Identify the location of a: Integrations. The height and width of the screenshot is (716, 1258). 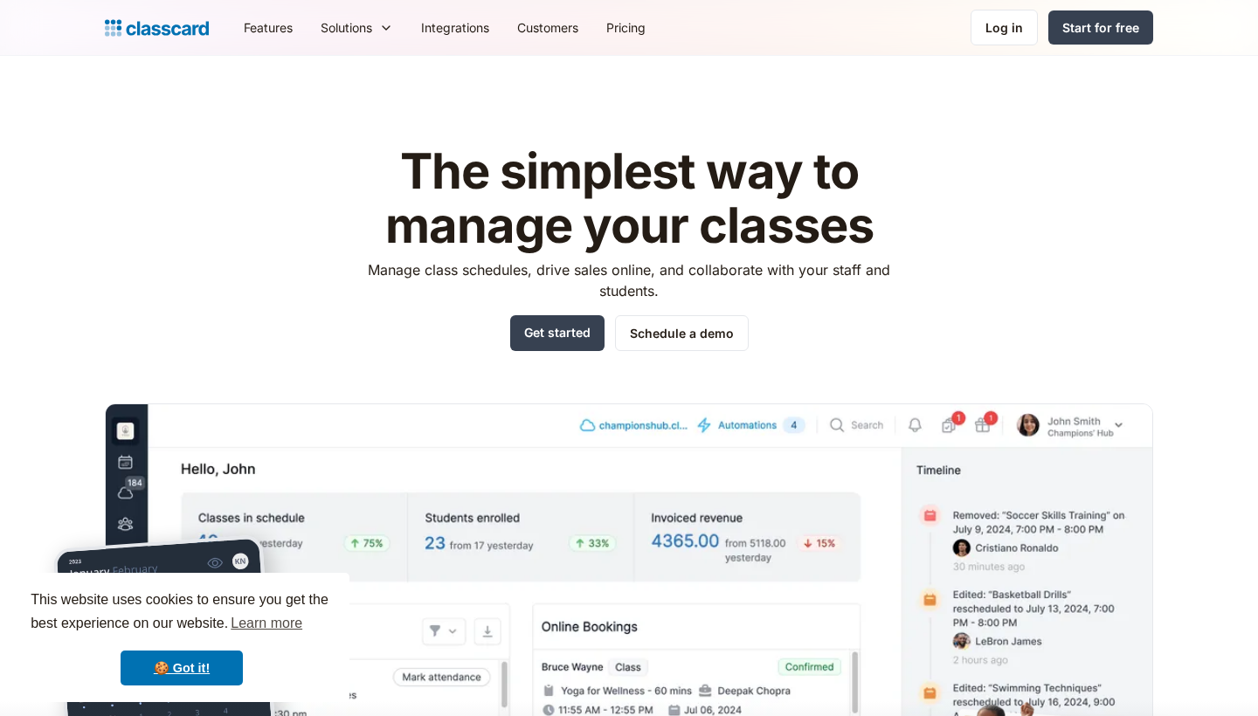
(455, 27).